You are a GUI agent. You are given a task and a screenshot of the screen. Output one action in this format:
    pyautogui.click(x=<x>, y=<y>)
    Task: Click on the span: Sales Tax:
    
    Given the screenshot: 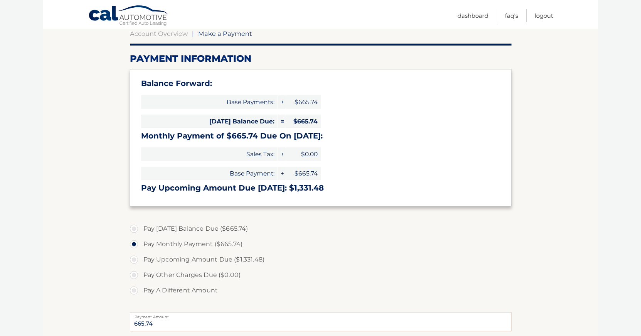 What is the action you would take?
    pyautogui.click(x=209, y=154)
    